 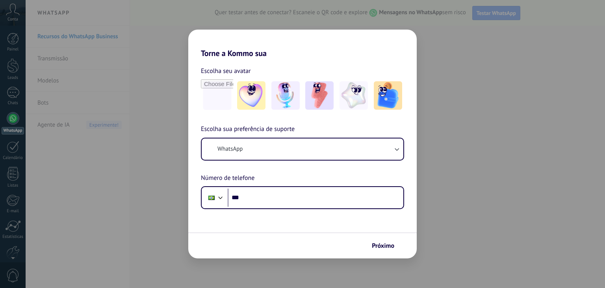 What do you see at coordinates (251, 95) in the screenshot?
I see `img: -1.jpeg` at bounding box center [251, 95].